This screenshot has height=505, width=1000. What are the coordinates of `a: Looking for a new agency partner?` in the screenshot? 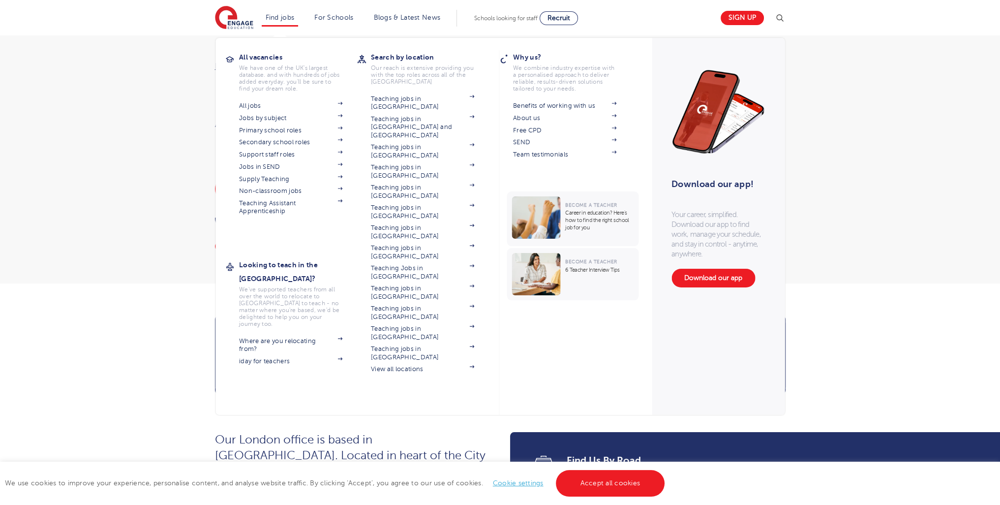 It's located at (282, 189).